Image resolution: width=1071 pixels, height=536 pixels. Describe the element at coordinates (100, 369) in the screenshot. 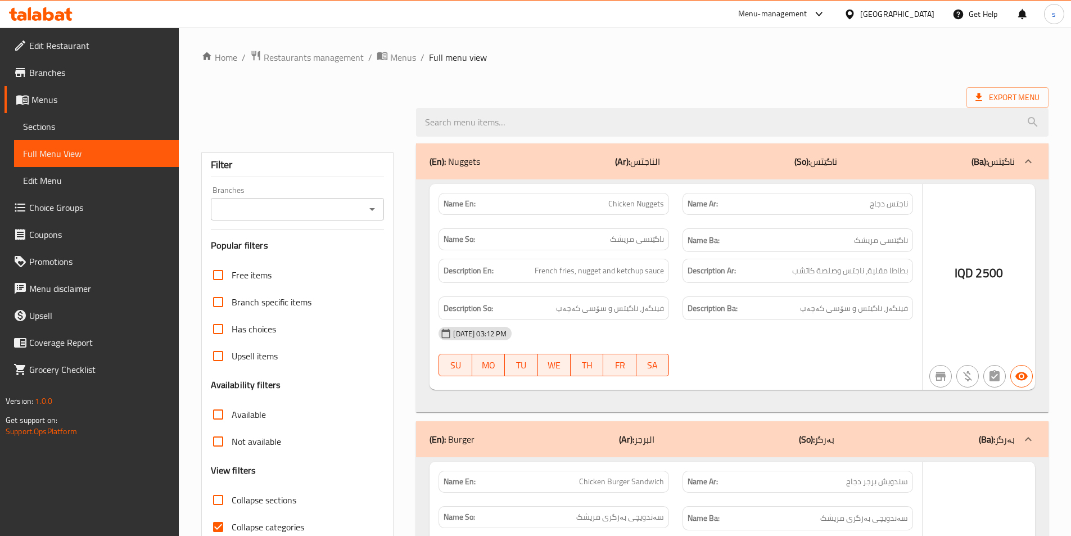

I see `span: Grocery Checklist` at that location.